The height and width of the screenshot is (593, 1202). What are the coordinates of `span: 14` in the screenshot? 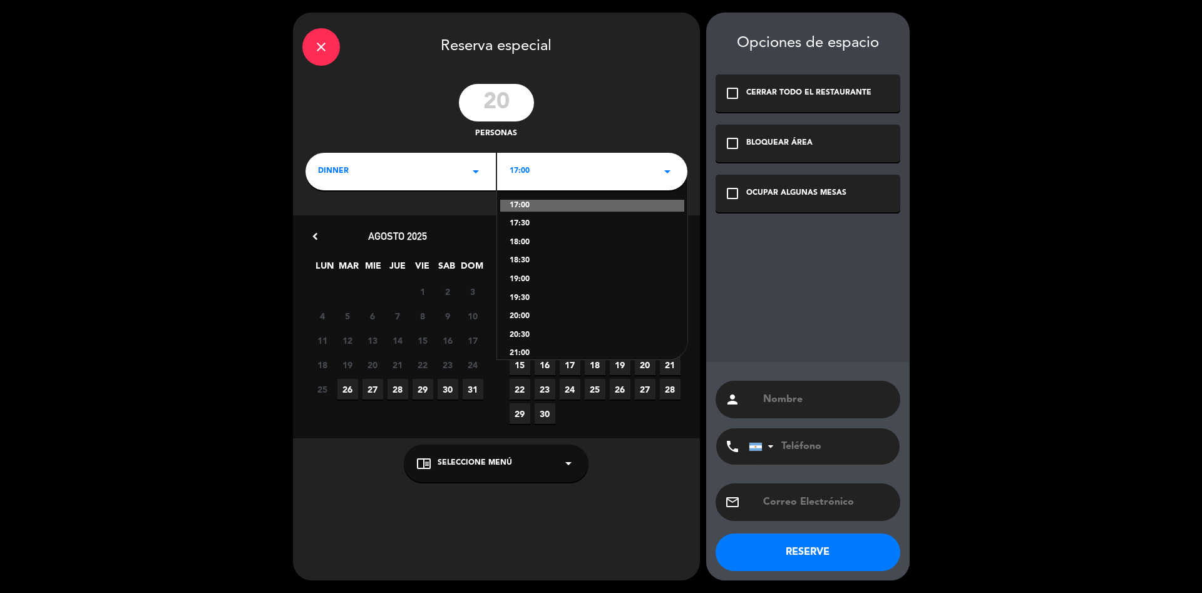 It's located at (398, 340).